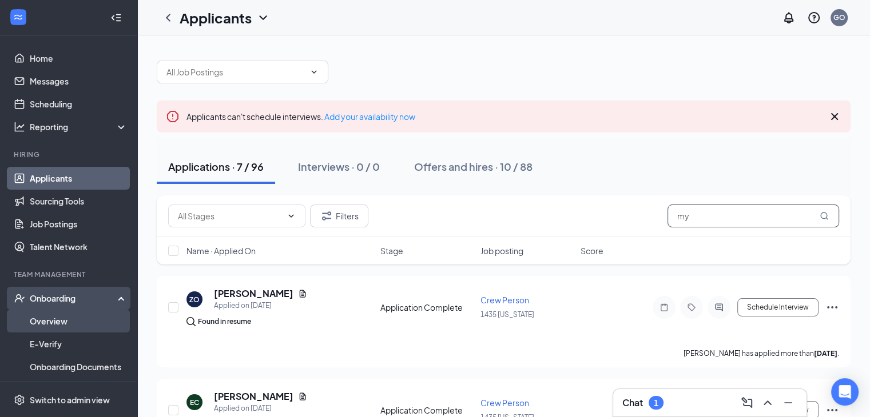 This screenshot has width=870, height=417. I want to click on button: ChevronUp, so click(767, 403).